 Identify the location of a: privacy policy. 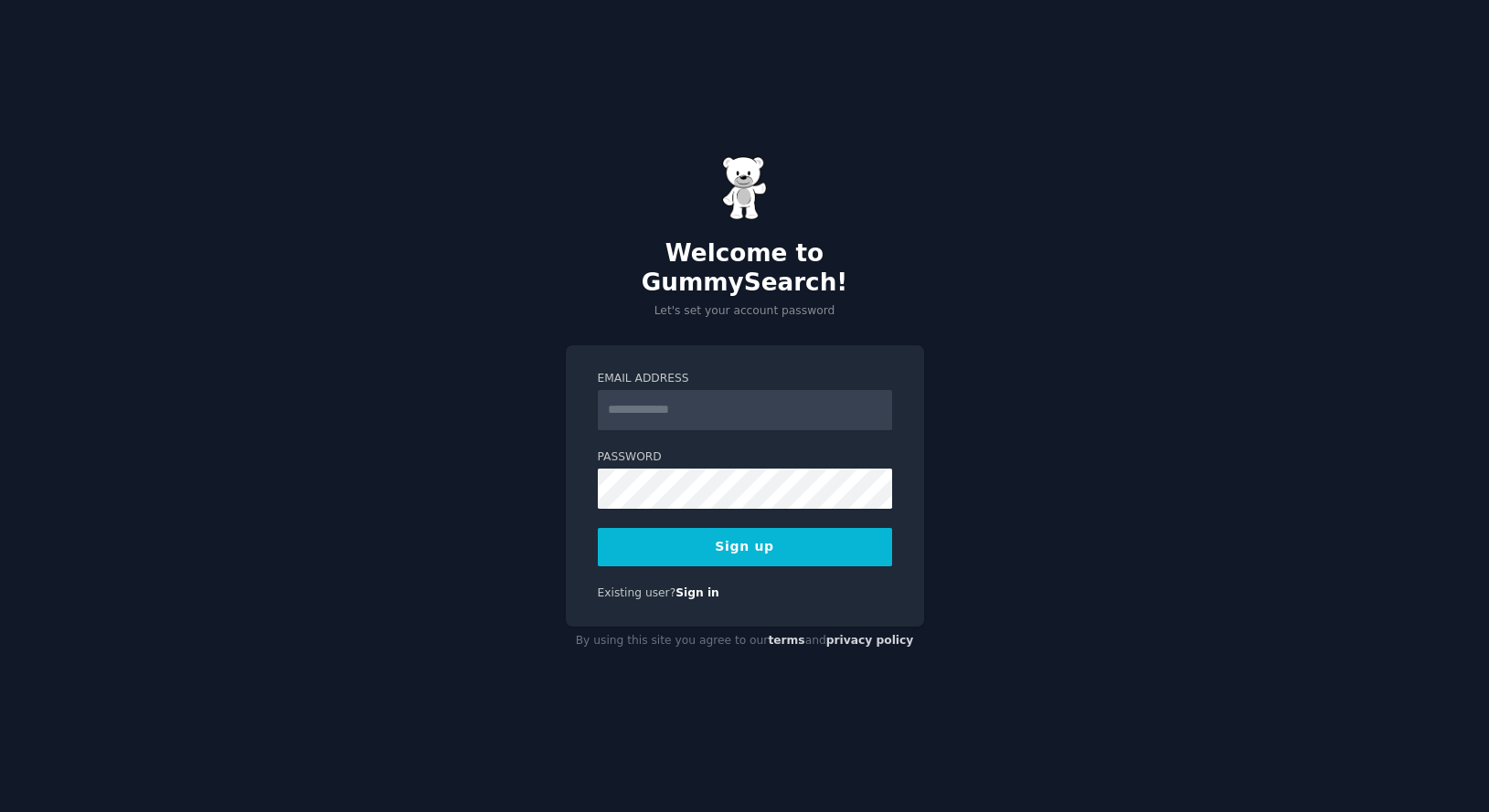
(870, 640).